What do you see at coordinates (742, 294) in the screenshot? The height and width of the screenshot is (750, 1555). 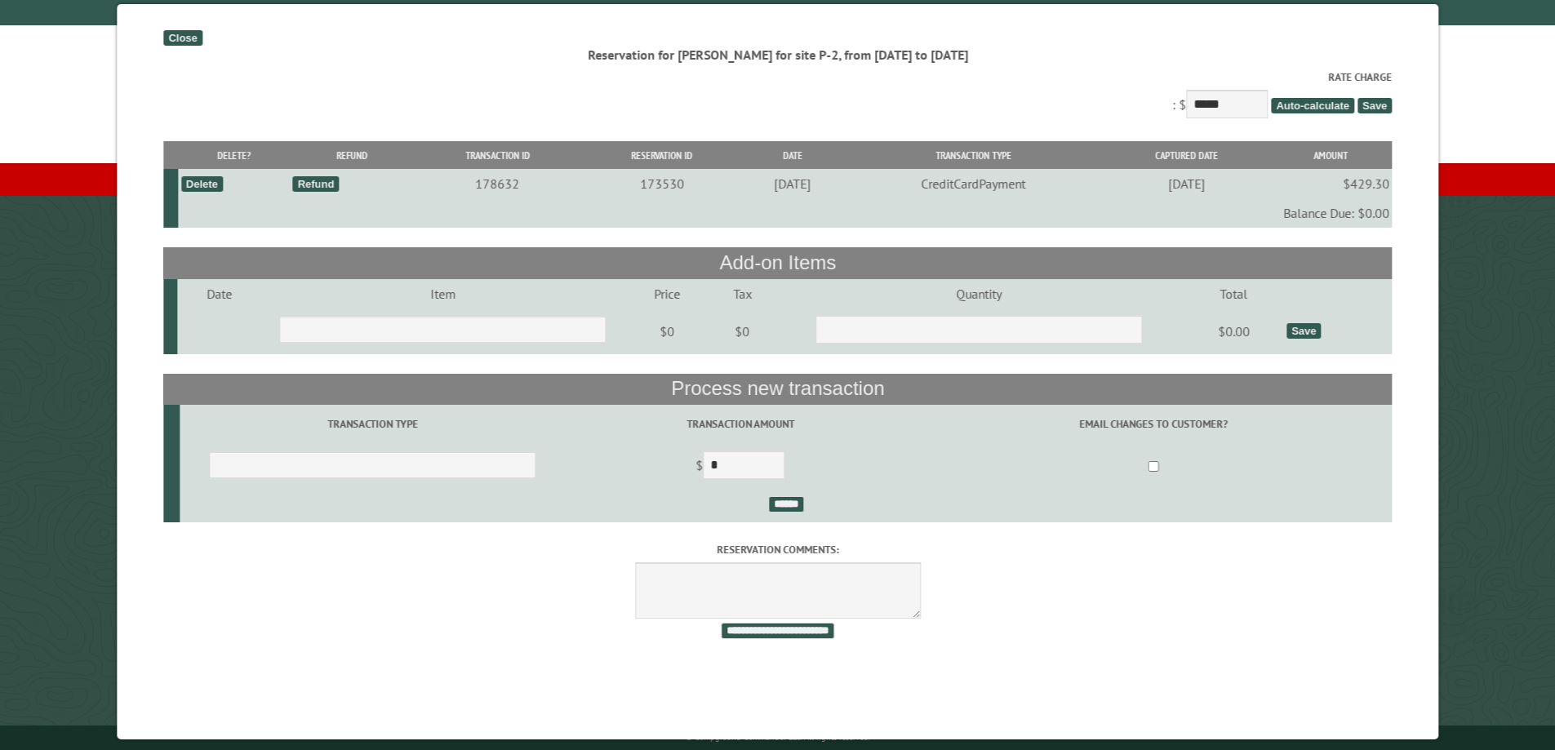 I see `td: Tax` at bounding box center [742, 294].